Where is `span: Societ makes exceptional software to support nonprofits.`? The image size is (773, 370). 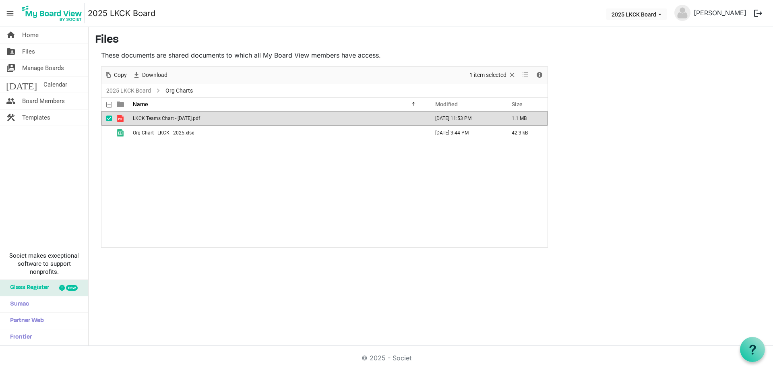
span: Societ makes exceptional software to support nonprofits. is located at coordinates (44, 264).